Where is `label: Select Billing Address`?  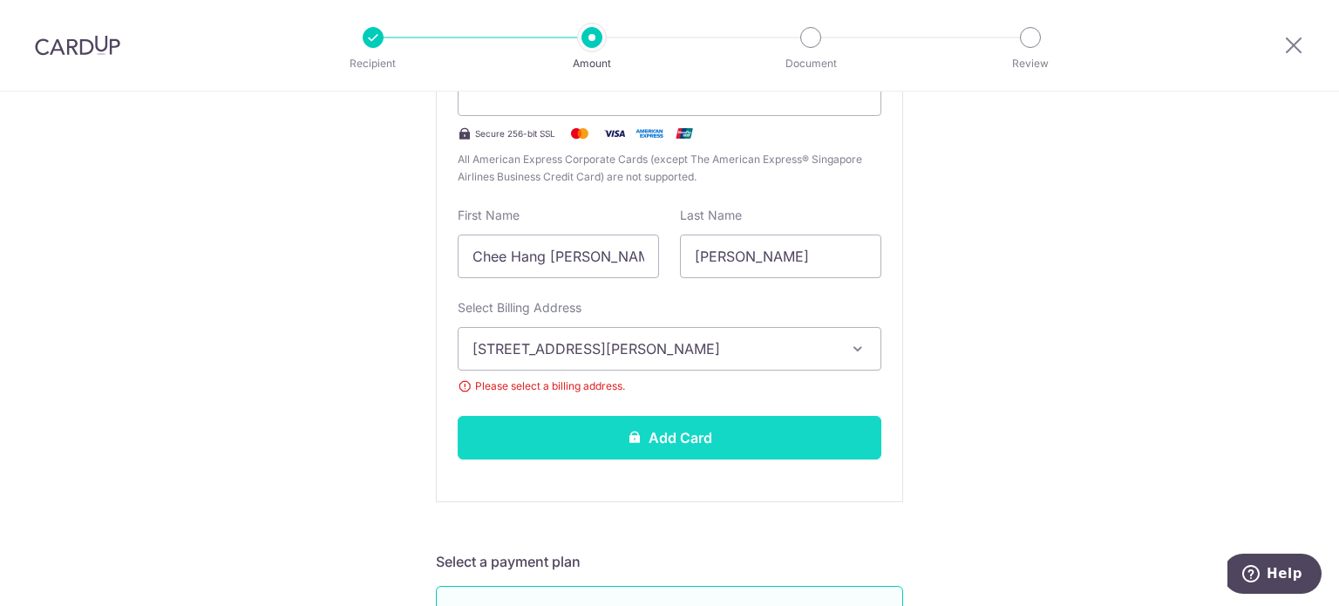
label: Select Billing Address is located at coordinates (520, 308).